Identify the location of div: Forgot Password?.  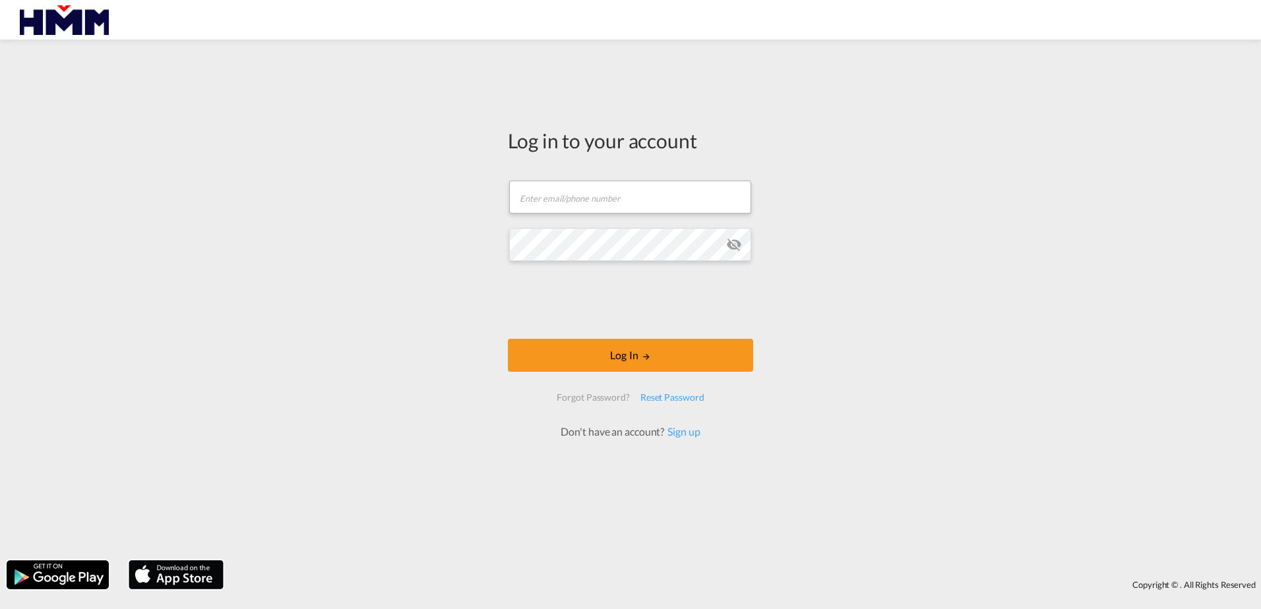
(593, 398).